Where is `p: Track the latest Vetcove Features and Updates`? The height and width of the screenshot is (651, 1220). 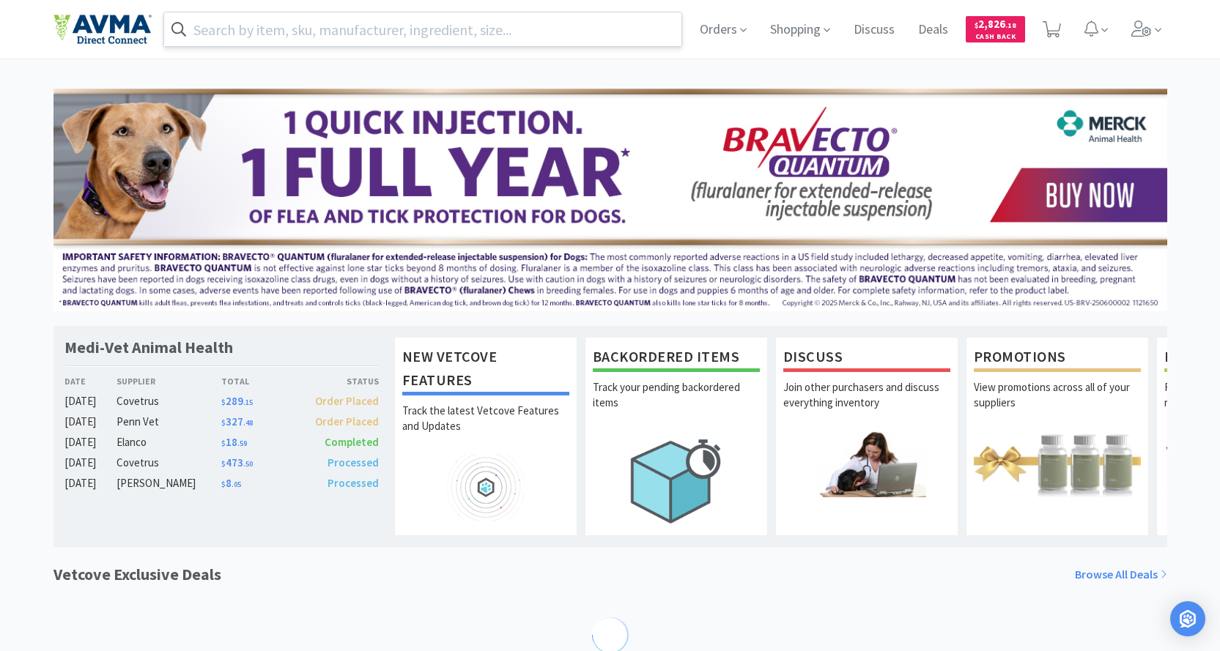 p: Track the latest Vetcove Features and Updates is located at coordinates (486, 429).